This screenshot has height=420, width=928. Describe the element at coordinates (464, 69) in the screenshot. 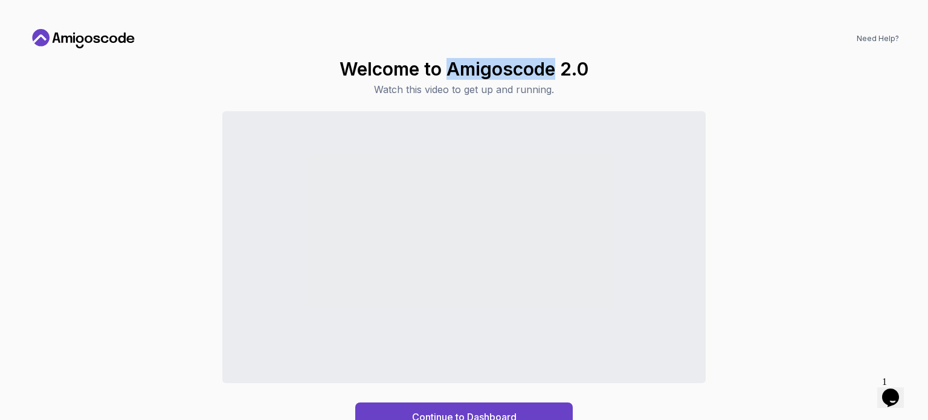

I see `h1: Welcome to Amigoscode 2.0` at that location.